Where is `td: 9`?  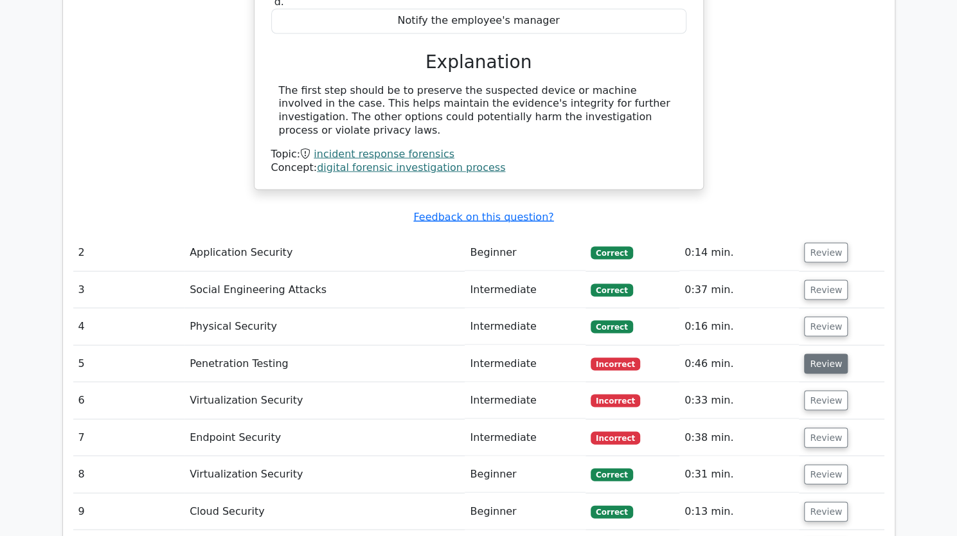
td: 9 is located at coordinates (129, 511).